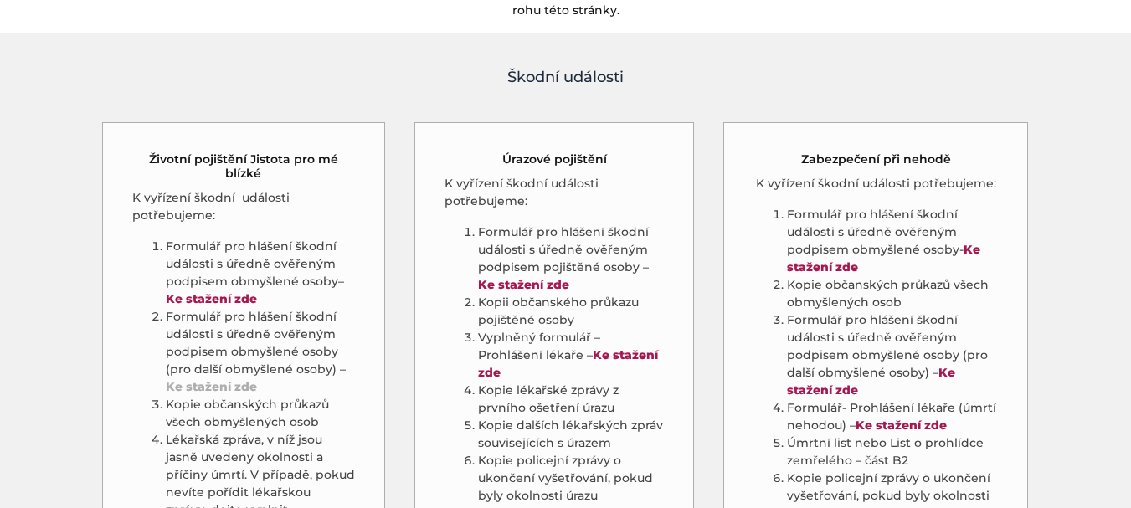 The image size is (1131, 508). I want to click on li: Formulář pro hlášení škodní události s úředně ověřeným podpisem obmyšlené osoby-, so click(893, 241).